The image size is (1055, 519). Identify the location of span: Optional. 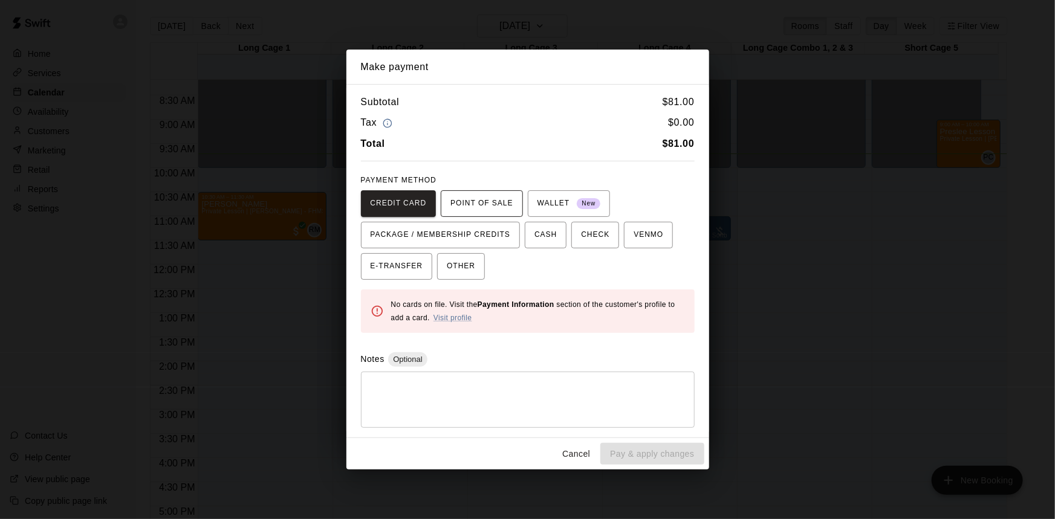
(407, 359).